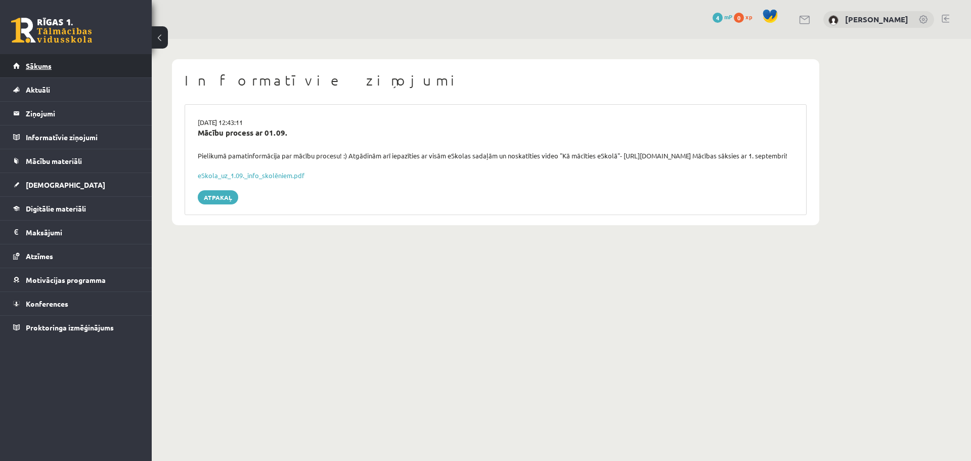 This screenshot has width=971, height=461. What do you see at coordinates (739, 18) in the screenshot?
I see `span: 0` at bounding box center [739, 18].